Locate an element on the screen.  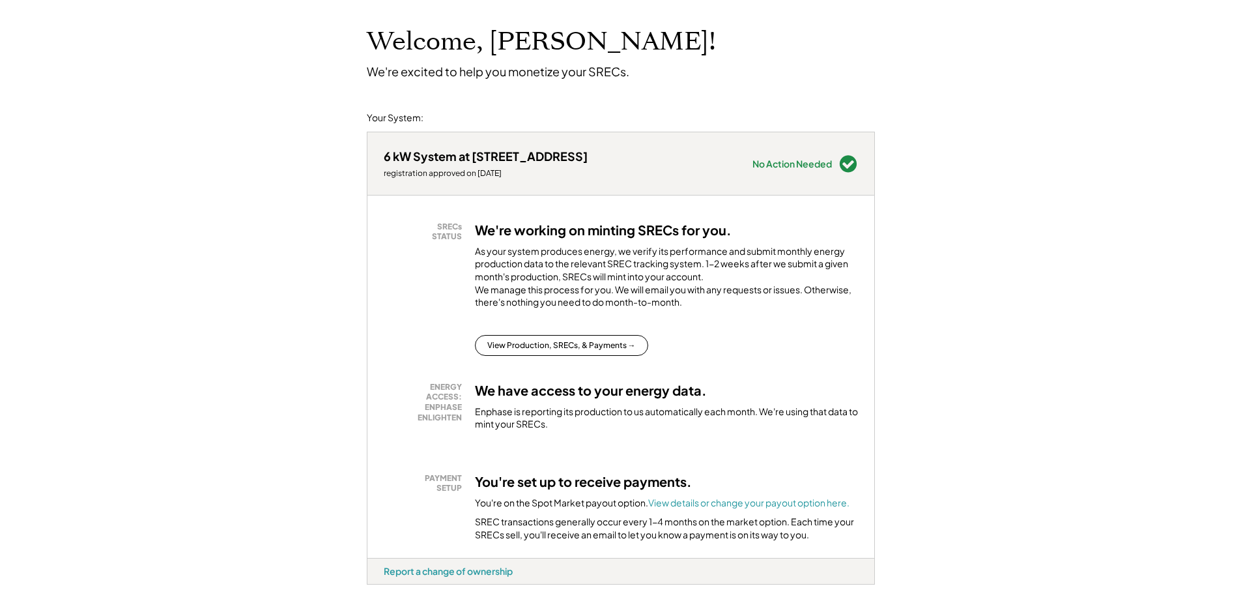
div: We're excited to help you monetize your SRECs. is located at coordinates (498, 71).